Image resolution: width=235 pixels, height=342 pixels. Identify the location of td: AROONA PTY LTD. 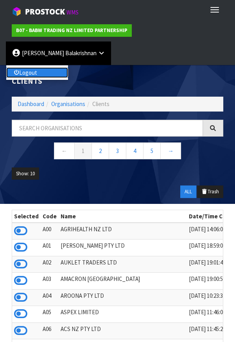
(123, 297).